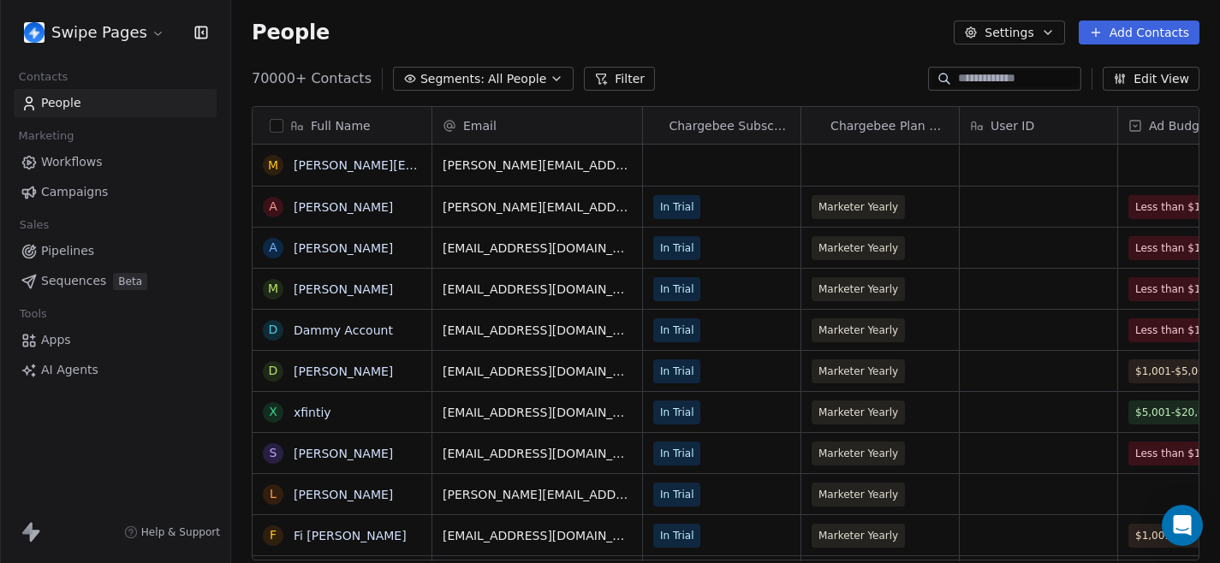 The image size is (1220, 563). I want to click on div: M, so click(273, 289).